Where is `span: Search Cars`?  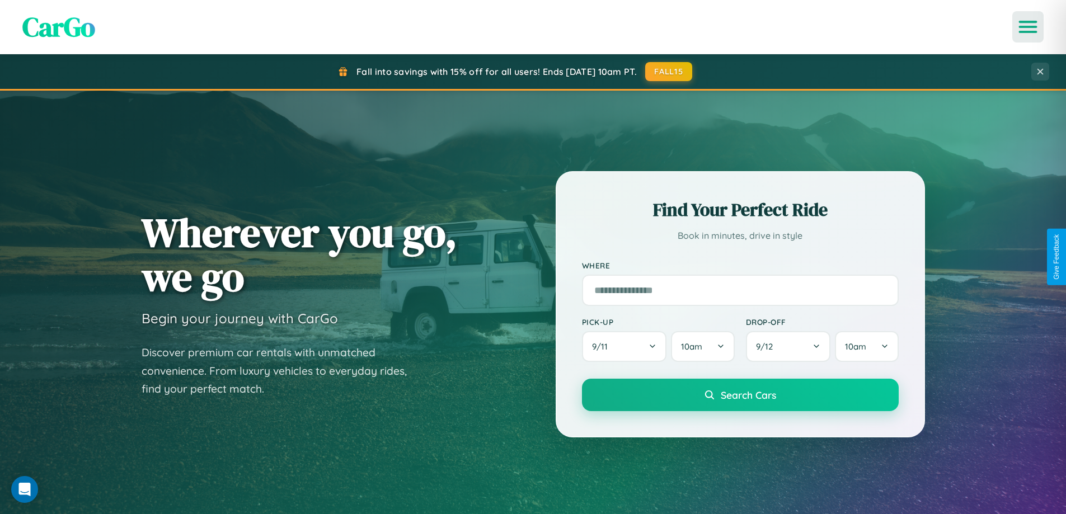 span: Search Cars is located at coordinates (748, 395).